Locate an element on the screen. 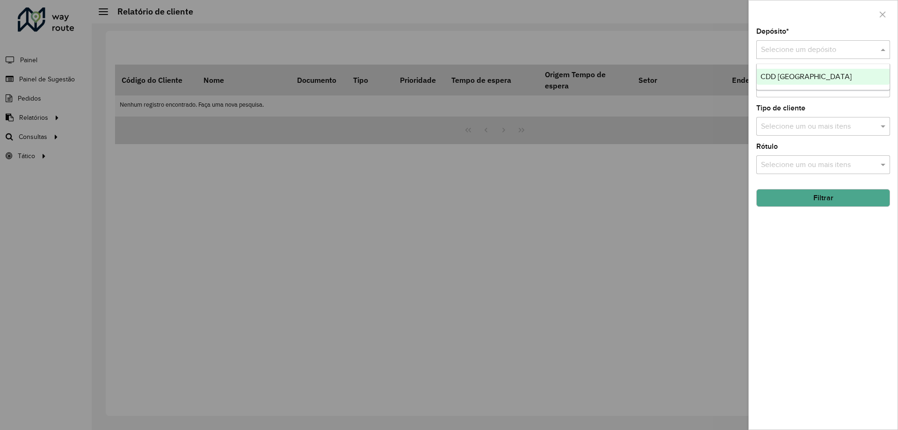 Image resolution: width=898 pixels, height=430 pixels. label: Rótulo is located at coordinates (767, 146).